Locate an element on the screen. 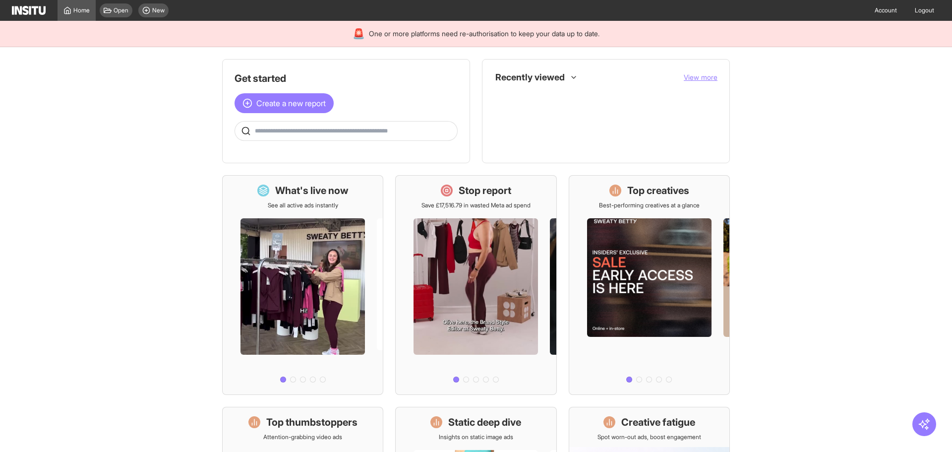 The image size is (952, 452). p: Insights on static image ads is located at coordinates (476, 437).